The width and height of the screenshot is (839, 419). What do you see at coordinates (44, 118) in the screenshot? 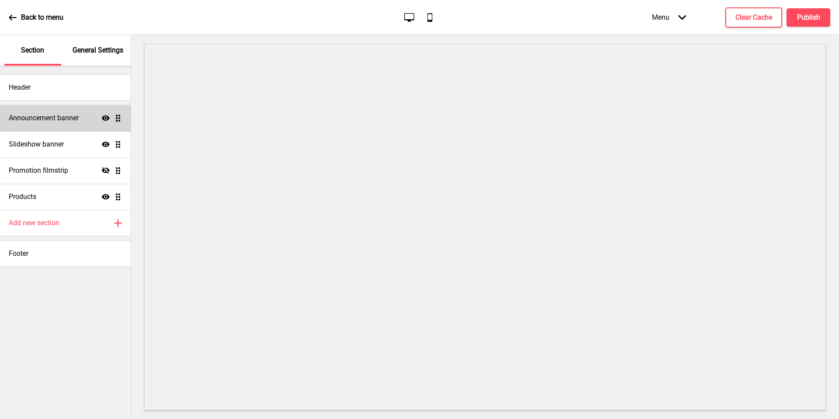
I see `h4: Announcement banner` at bounding box center [44, 118].